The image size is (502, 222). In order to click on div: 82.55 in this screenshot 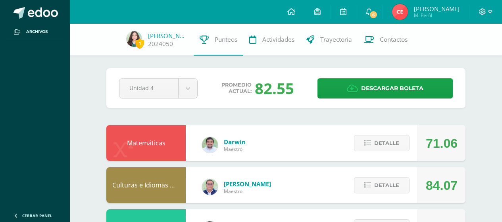, I will do `click(274, 88)`.